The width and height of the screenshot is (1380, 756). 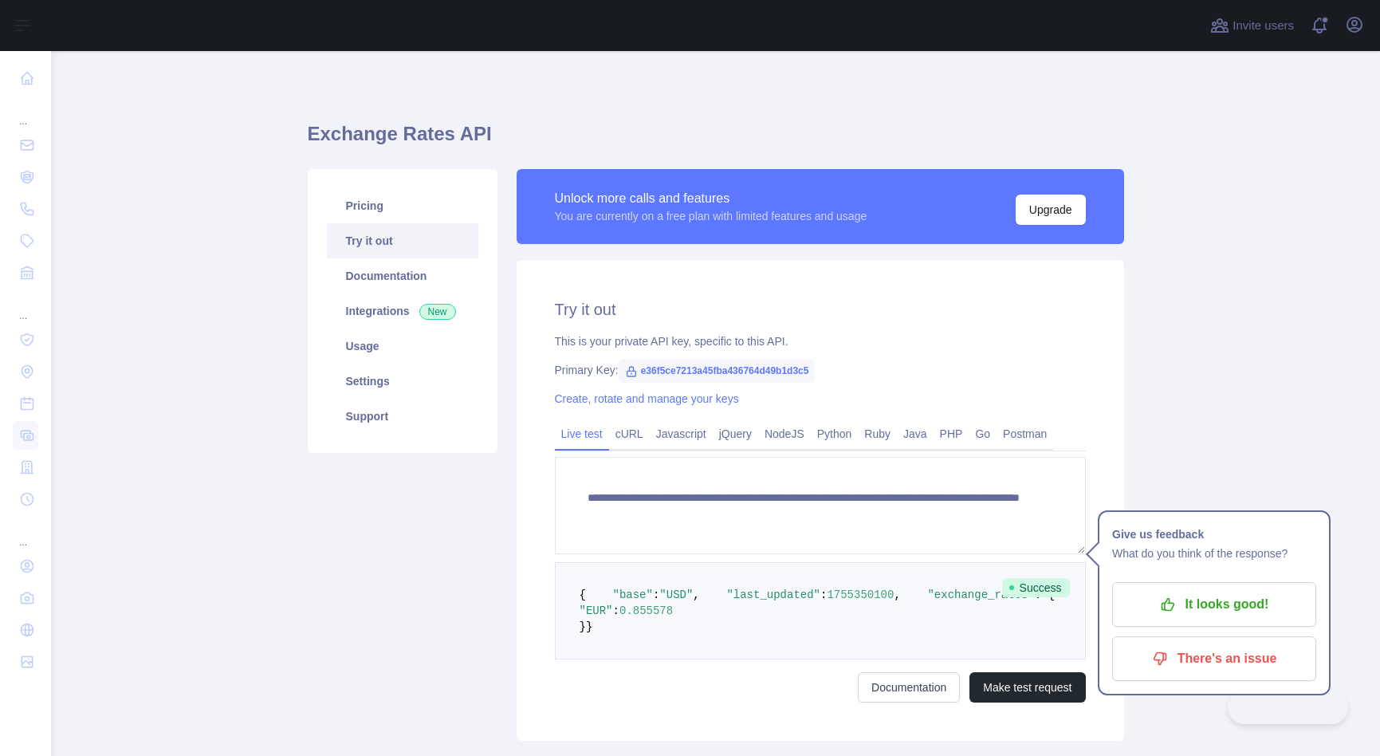 I want to click on a: Java, so click(x=915, y=434).